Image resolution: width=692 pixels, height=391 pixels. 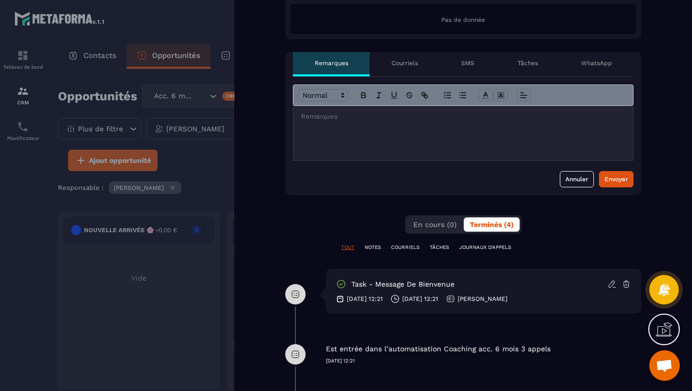 I want to click on p: NOTES, so click(x=373, y=247).